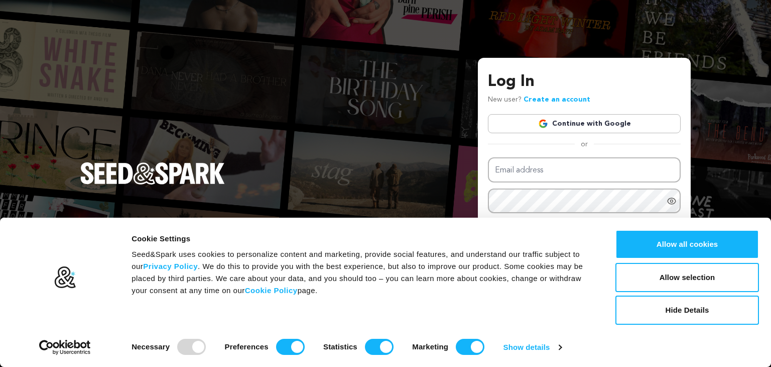 The height and width of the screenshot is (367, 771). I want to click on a: Usercentrics Cookiebot - opens in a new window, so click(65, 347).